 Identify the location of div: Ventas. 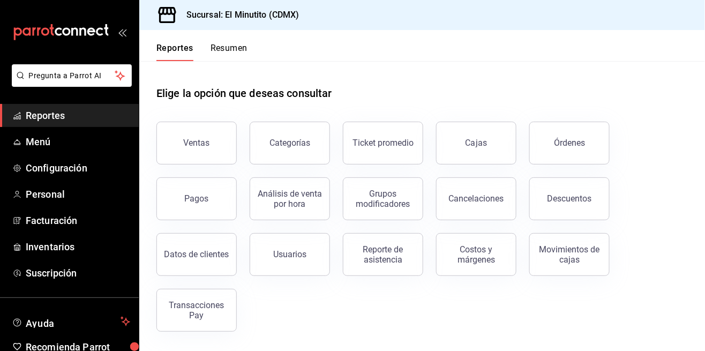
(197, 142).